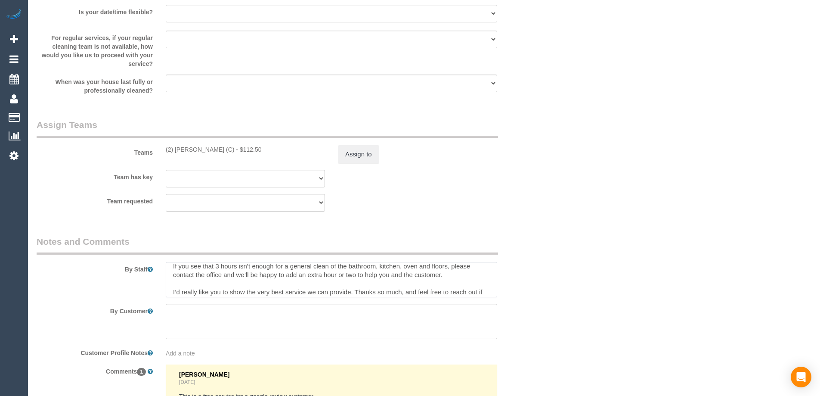  What do you see at coordinates (358, 154) in the screenshot?
I see `button: Assign to` at bounding box center [358, 154].